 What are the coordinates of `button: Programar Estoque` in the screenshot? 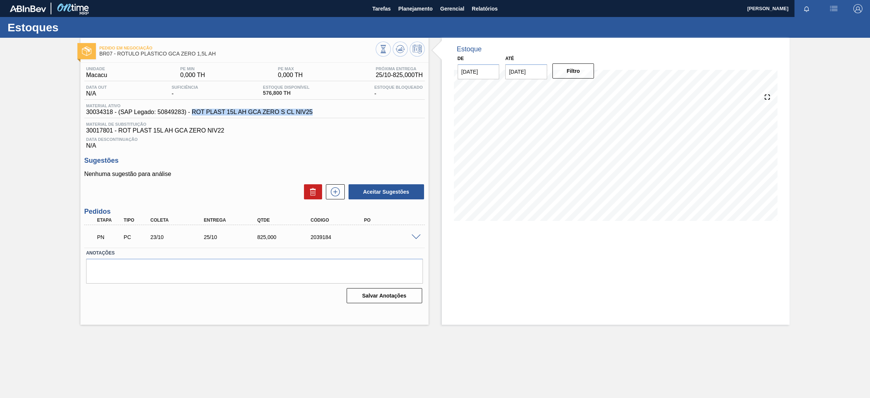 It's located at (417, 49).